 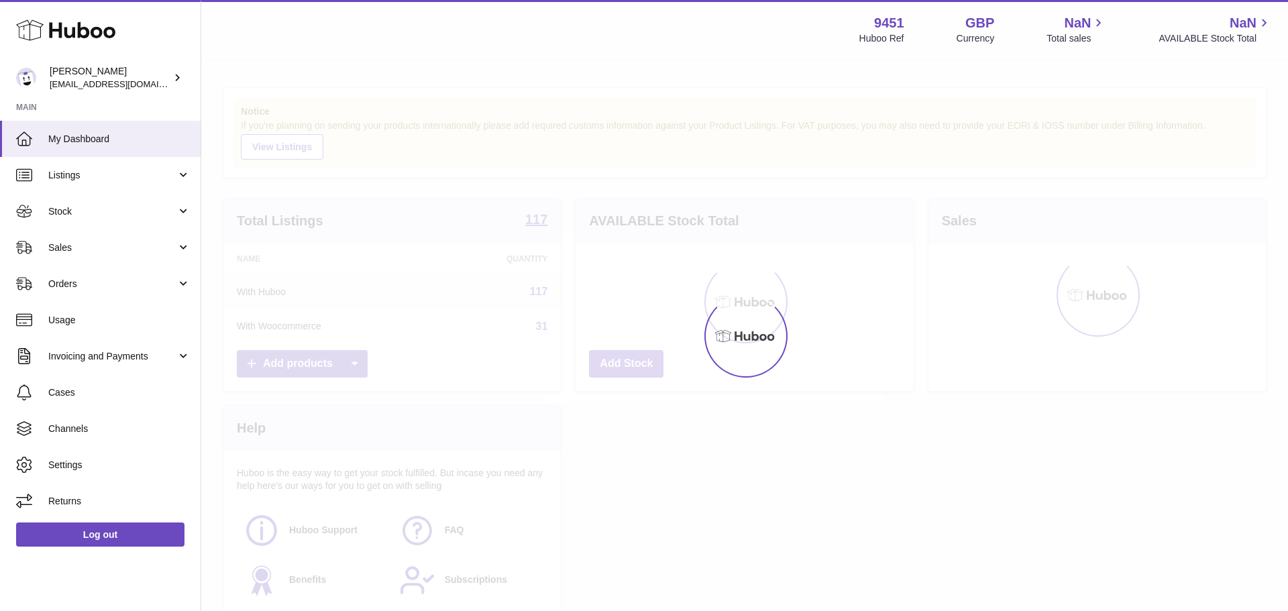 I want to click on a: NaN Total sales, so click(x=1076, y=30).